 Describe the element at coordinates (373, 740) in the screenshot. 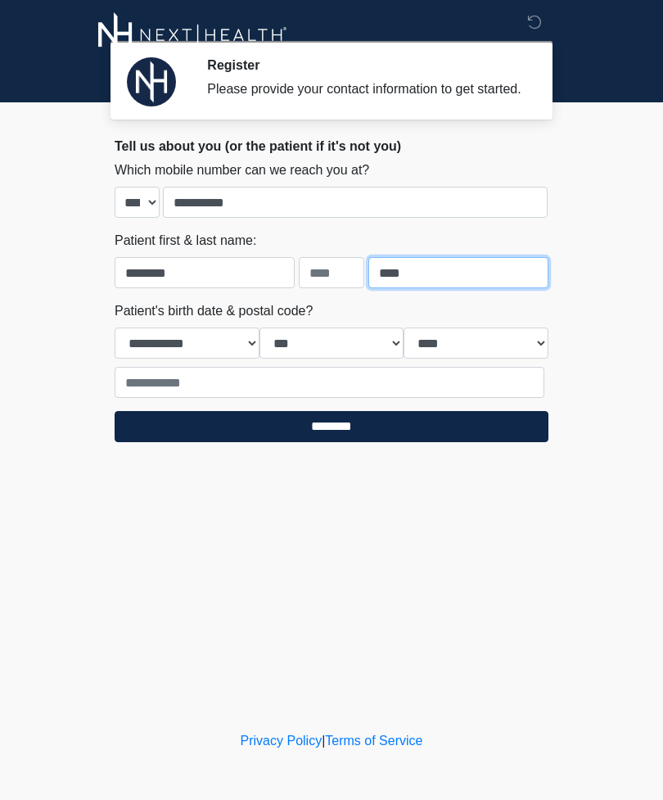

I see `a: Terms of Service` at that location.